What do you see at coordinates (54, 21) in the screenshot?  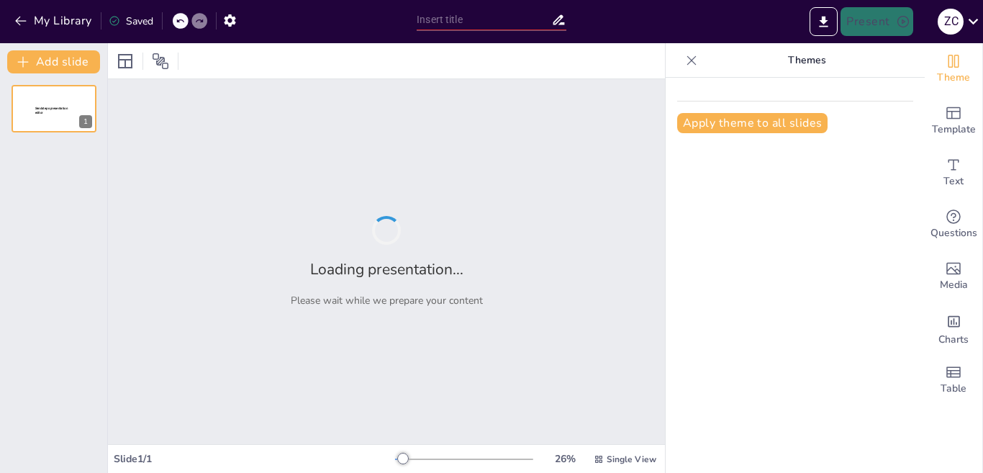 I see `button: My Library` at bounding box center [54, 21].